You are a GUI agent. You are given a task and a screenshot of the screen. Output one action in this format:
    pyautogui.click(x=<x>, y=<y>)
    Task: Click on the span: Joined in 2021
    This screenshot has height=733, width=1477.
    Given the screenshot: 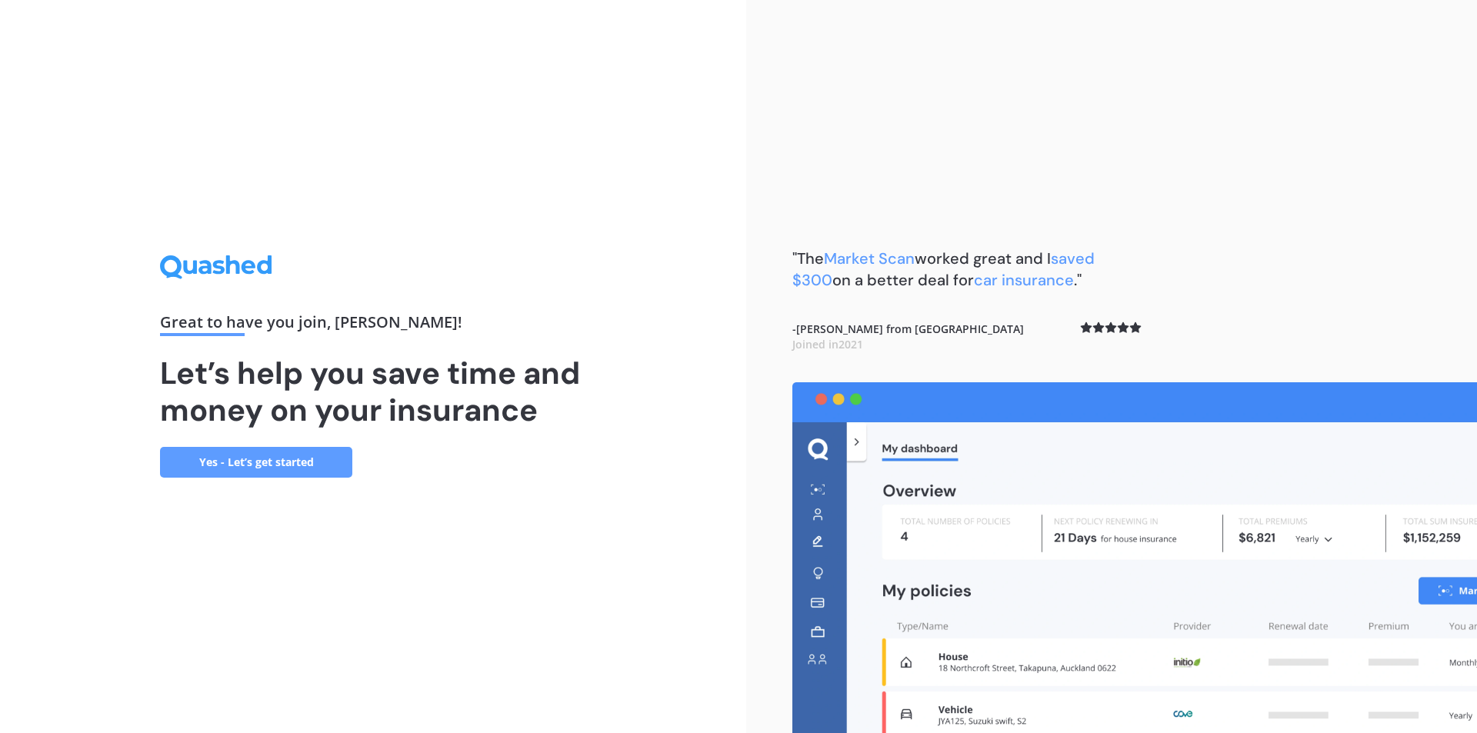 What is the action you would take?
    pyautogui.click(x=828, y=344)
    